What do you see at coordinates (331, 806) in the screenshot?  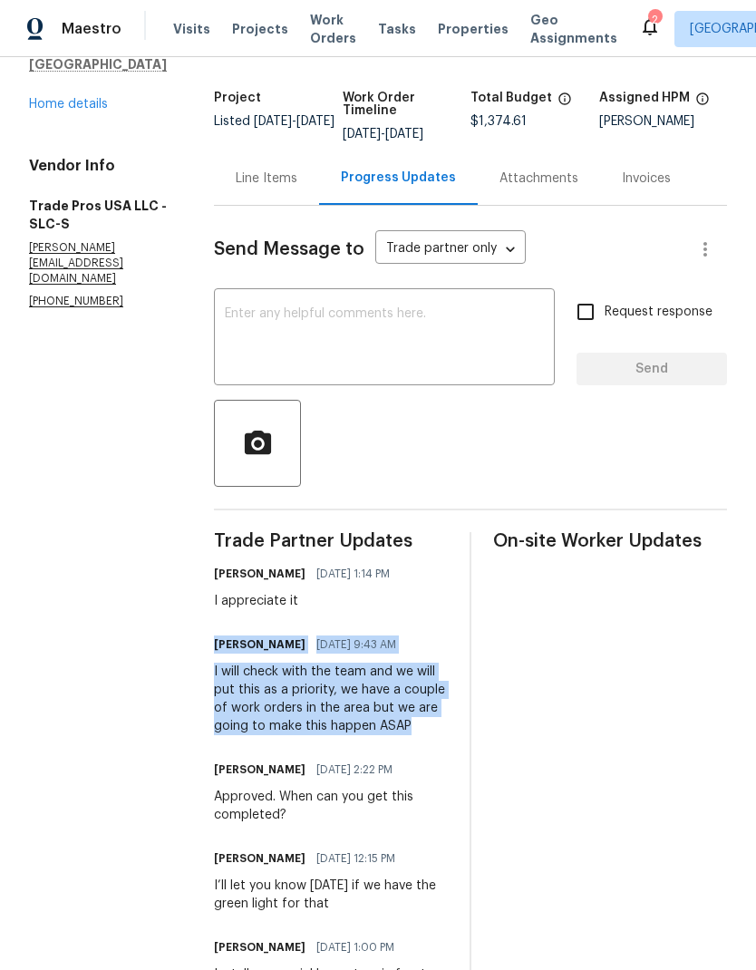 I see `div: Approved. When can you get this completed?` at bounding box center [331, 806].